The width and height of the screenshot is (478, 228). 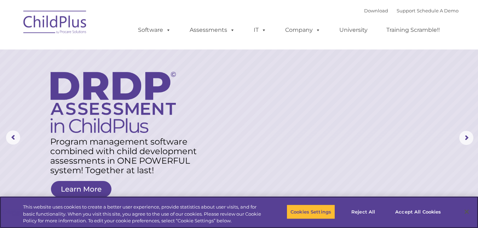 I want to click on img: DRDP Assessment in ChildPlus, so click(x=113, y=102).